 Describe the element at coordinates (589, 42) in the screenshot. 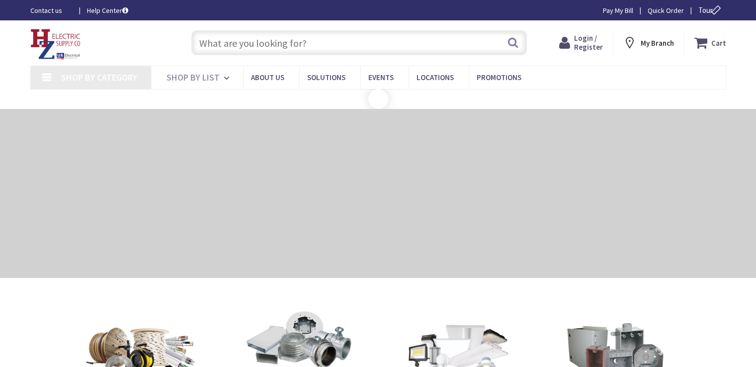

I see `span: Login / Register` at that location.